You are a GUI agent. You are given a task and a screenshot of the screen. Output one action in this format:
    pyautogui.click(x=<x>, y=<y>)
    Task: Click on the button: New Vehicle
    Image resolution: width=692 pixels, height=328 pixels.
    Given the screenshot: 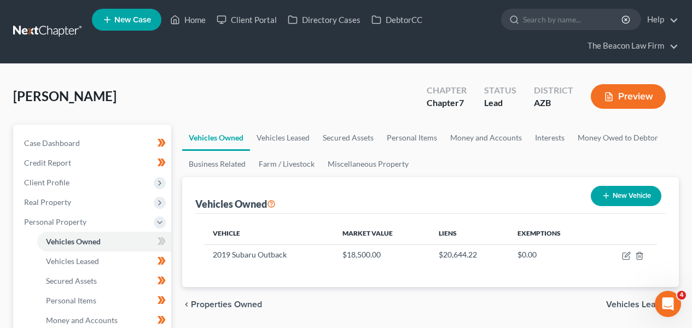 What is the action you would take?
    pyautogui.click(x=626, y=196)
    